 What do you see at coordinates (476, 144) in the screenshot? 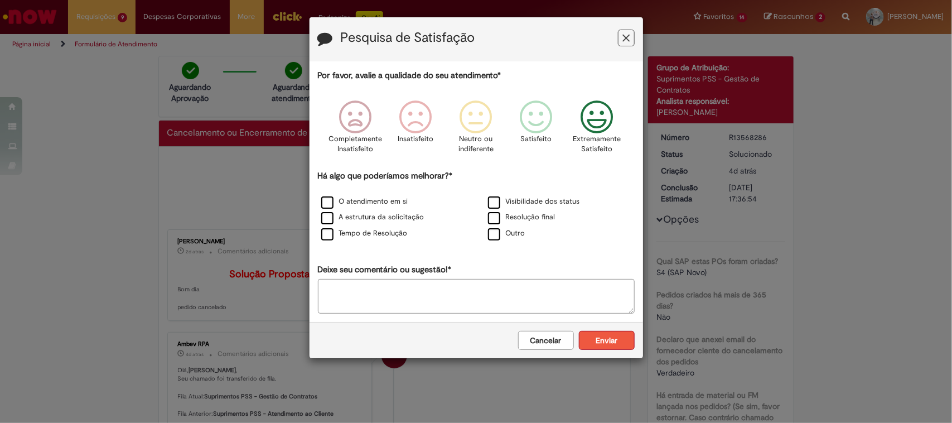
I see `p: Neutro ou indiferente` at bounding box center [476, 144].